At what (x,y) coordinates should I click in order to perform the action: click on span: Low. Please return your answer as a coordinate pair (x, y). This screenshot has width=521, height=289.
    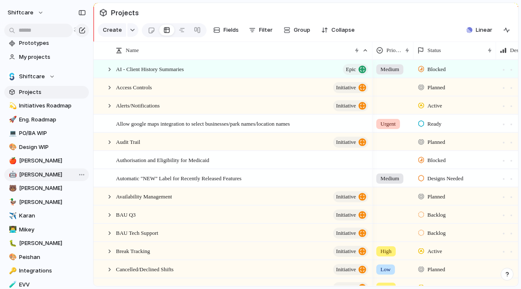
    Looking at the image, I should click on (385, 269).